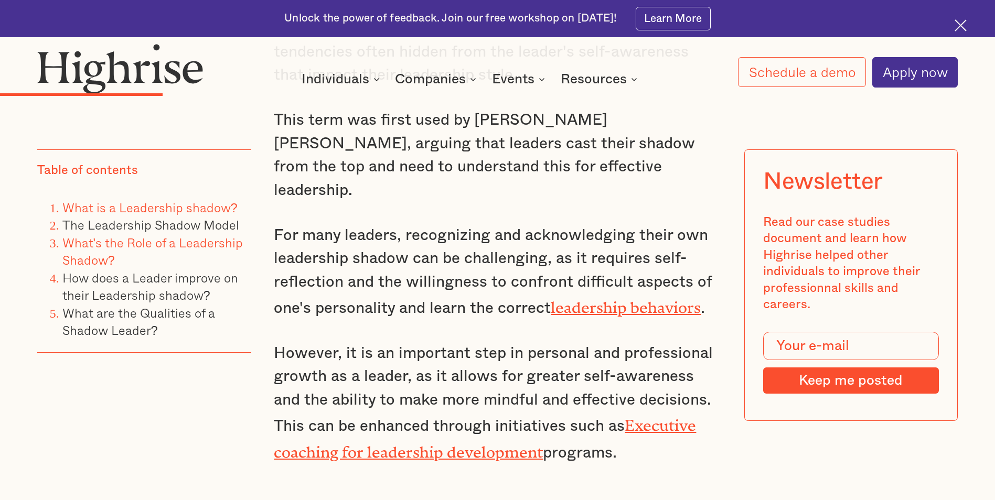  What do you see at coordinates (851, 346) in the screenshot?
I see `input: Your e-mail` at bounding box center [851, 346].